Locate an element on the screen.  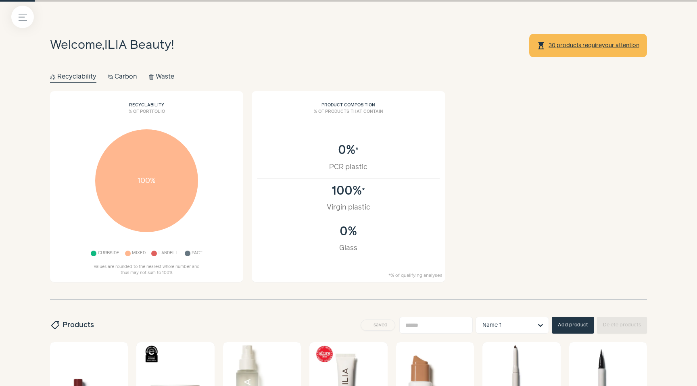
small: *% of qualifying analyses is located at coordinates (415, 276).